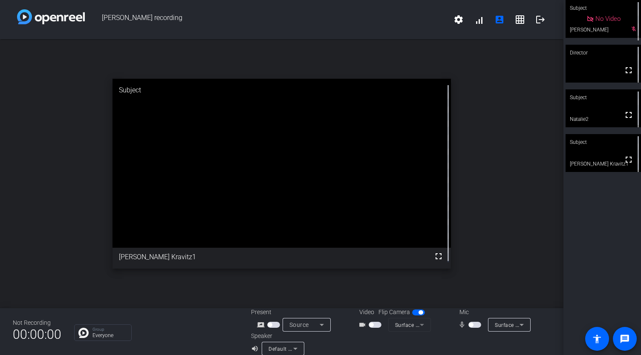 This screenshot has width=641, height=355. I want to click on span: Video, so click(366, 312).